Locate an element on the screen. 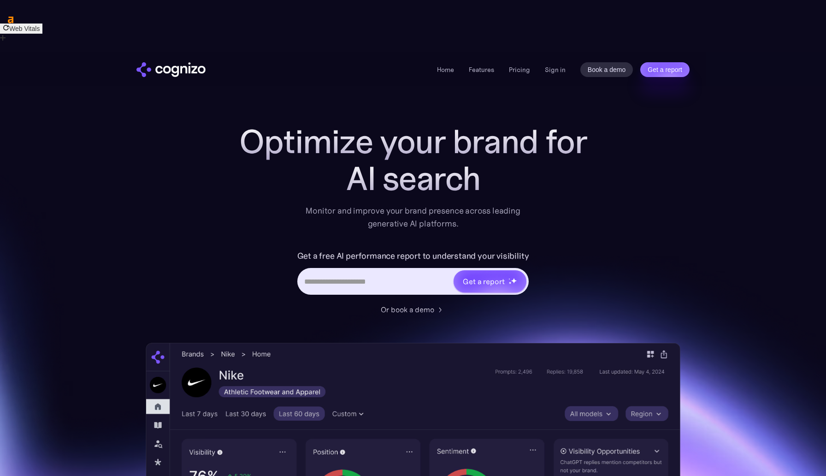 This screenshot has width=826, height=476. a: Sign in is located at coordinates (555, 70).